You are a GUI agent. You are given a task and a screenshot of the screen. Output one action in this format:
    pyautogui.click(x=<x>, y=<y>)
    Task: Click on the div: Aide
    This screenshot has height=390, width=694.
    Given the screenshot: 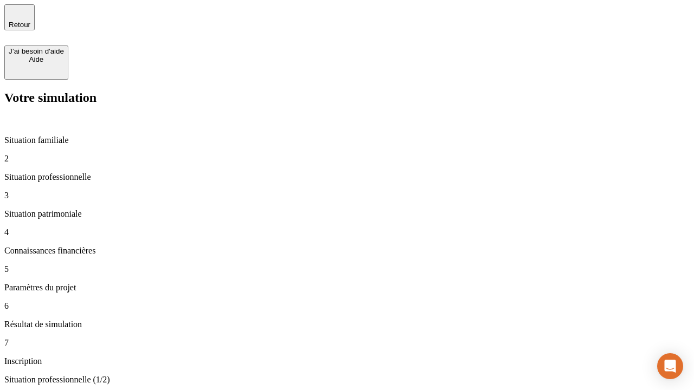 What is the action you would take?
    pyautogui.click(x=36, y=59)
    